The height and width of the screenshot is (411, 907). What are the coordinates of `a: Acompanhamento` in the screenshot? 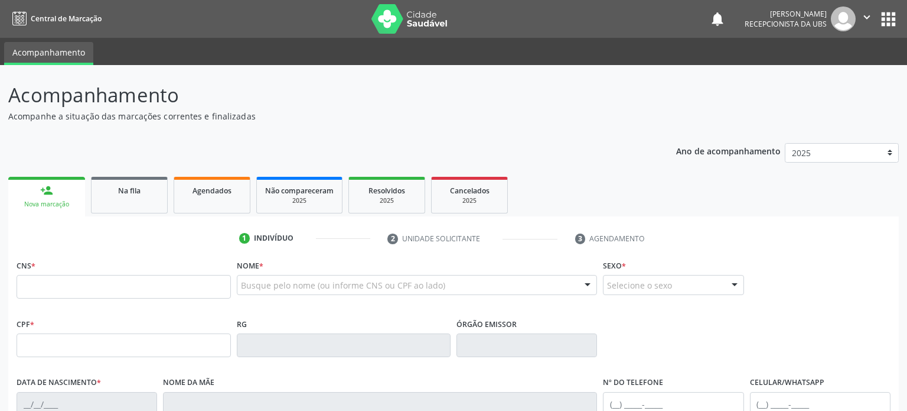 It's located at (48, 53).